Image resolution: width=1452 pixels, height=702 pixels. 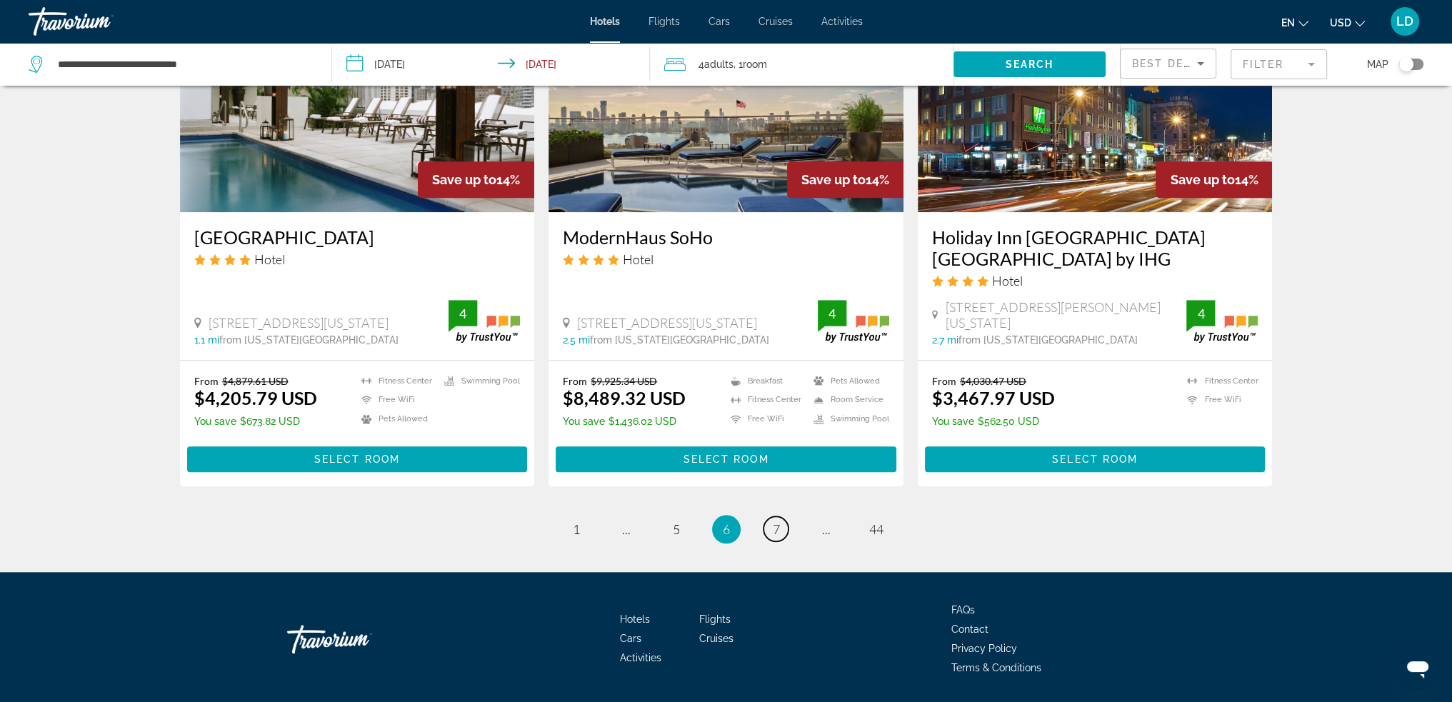 What do you see at coordinates (1279, 64) in the screenshot?
I see `button: Filter` at bounding box center [1279, 64].